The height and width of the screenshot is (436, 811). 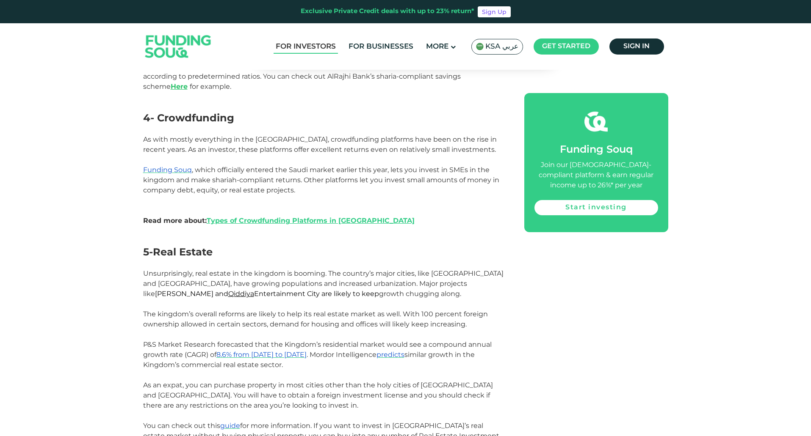 I want to click on a: Start investing, so click(x=596, y=208).